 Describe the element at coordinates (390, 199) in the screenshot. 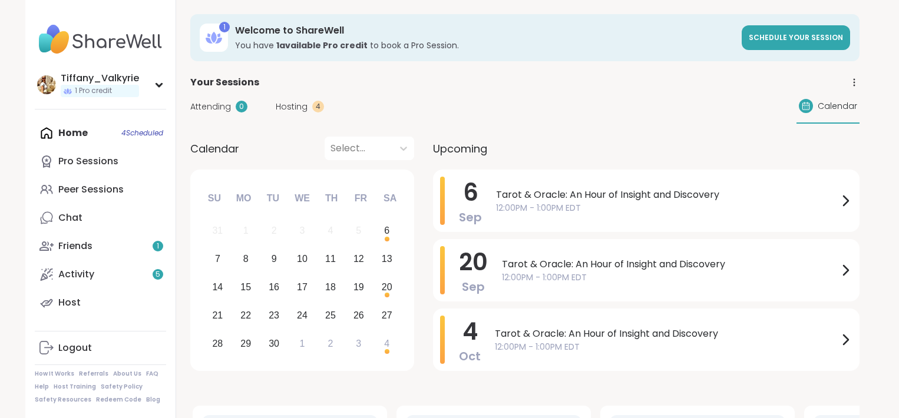

I see `div: Sa` at that location.